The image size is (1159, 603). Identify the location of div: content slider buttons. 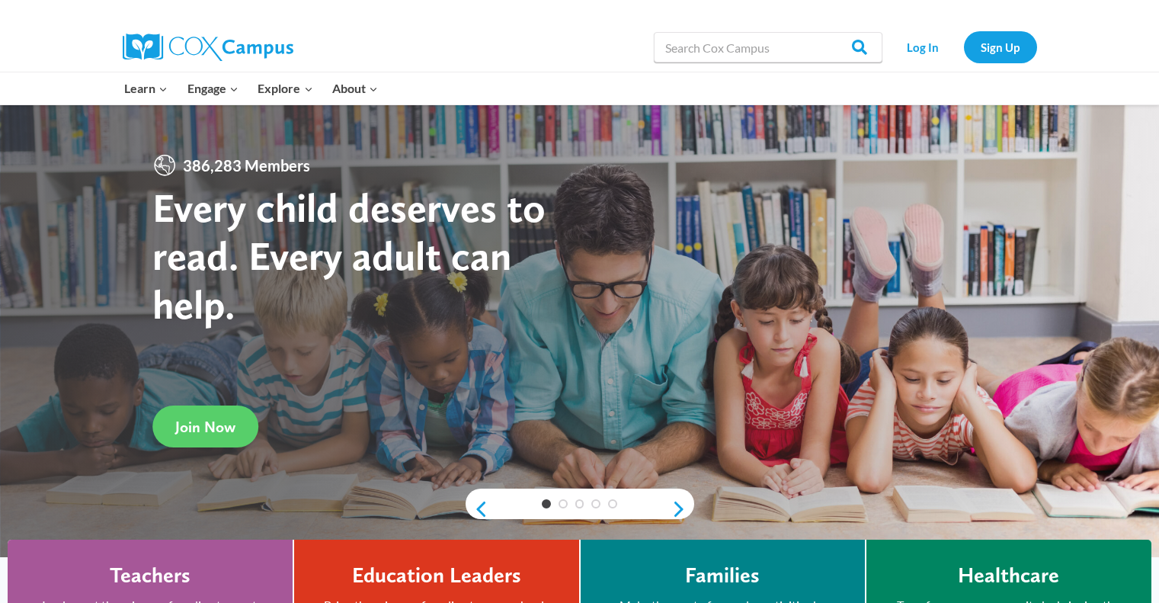
(580, 509).